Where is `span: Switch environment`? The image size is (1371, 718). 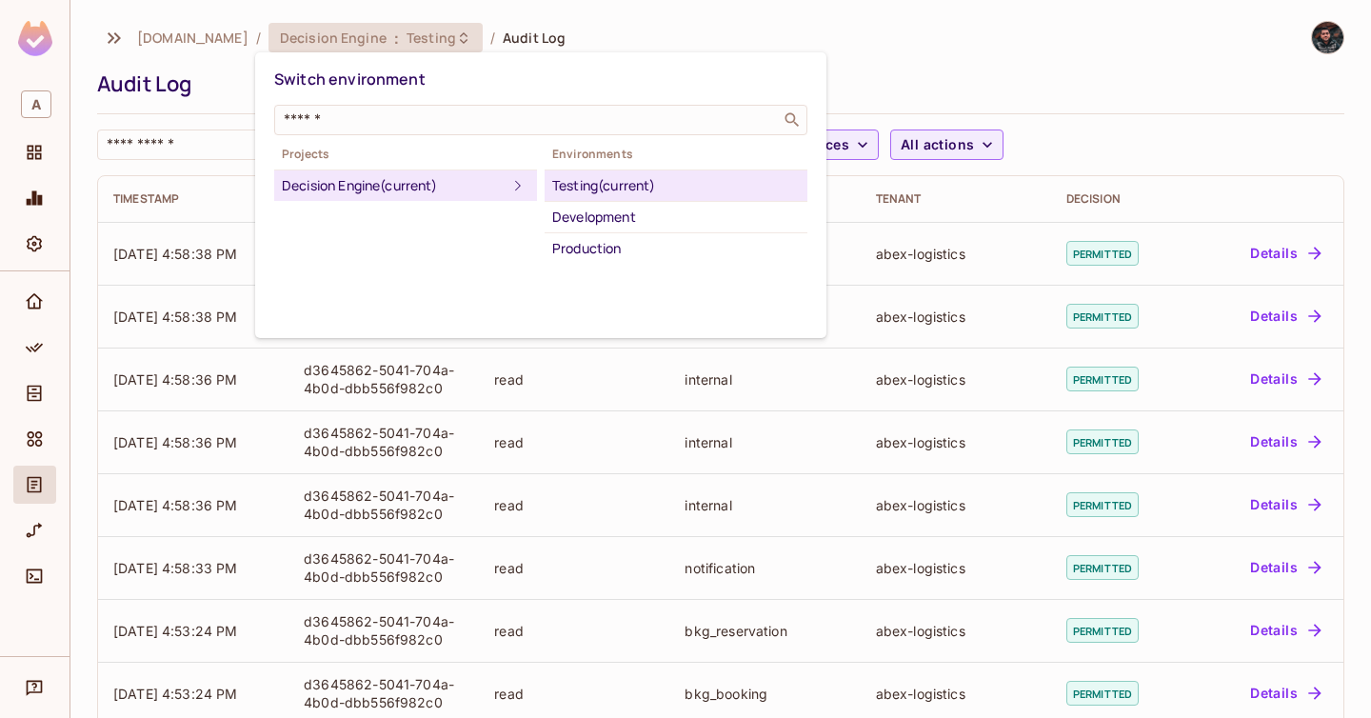 span: Switch environment is located at coordinates (350, 79).